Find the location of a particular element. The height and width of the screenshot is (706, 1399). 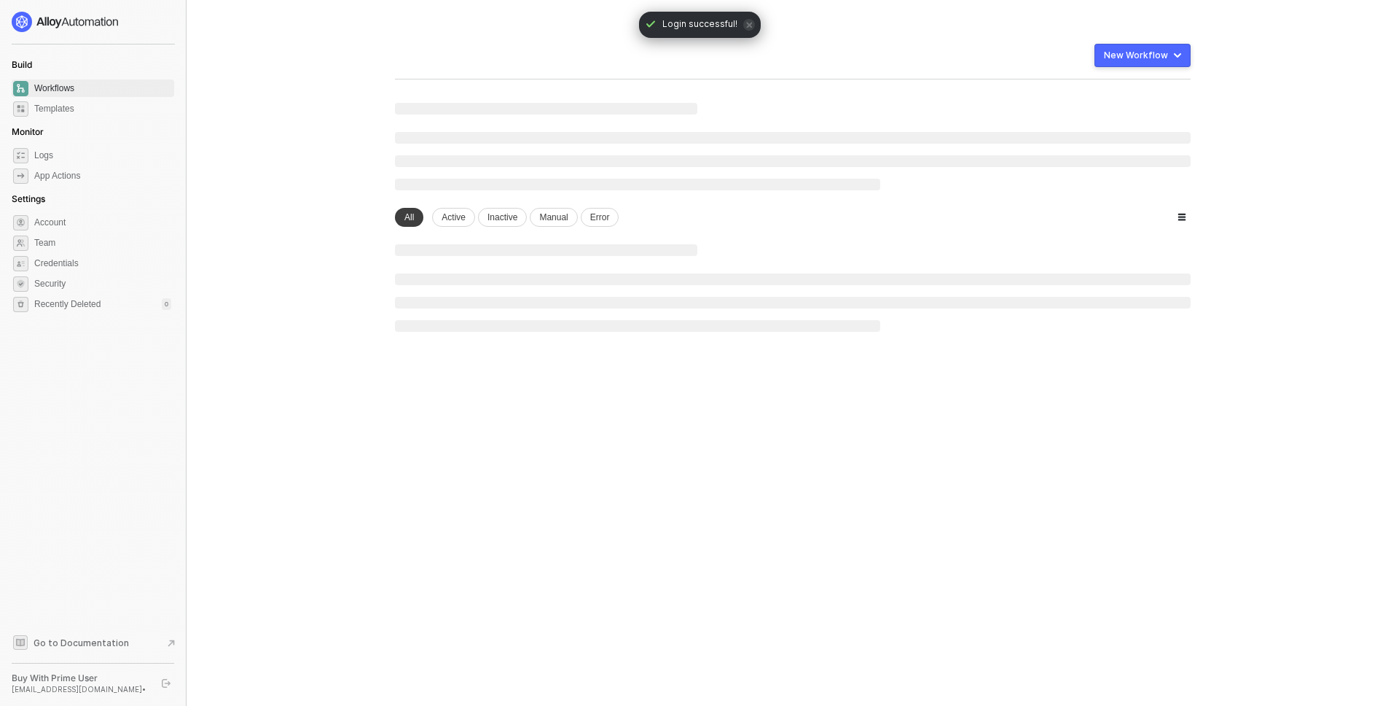

div: New Workflow is located at coordinates (1136, 55).